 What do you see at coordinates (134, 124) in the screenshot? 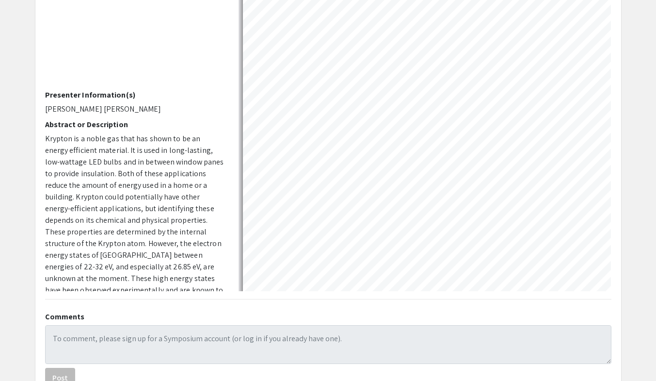
I see `h2: Abstract or Description` at bounding box center [134, 124].